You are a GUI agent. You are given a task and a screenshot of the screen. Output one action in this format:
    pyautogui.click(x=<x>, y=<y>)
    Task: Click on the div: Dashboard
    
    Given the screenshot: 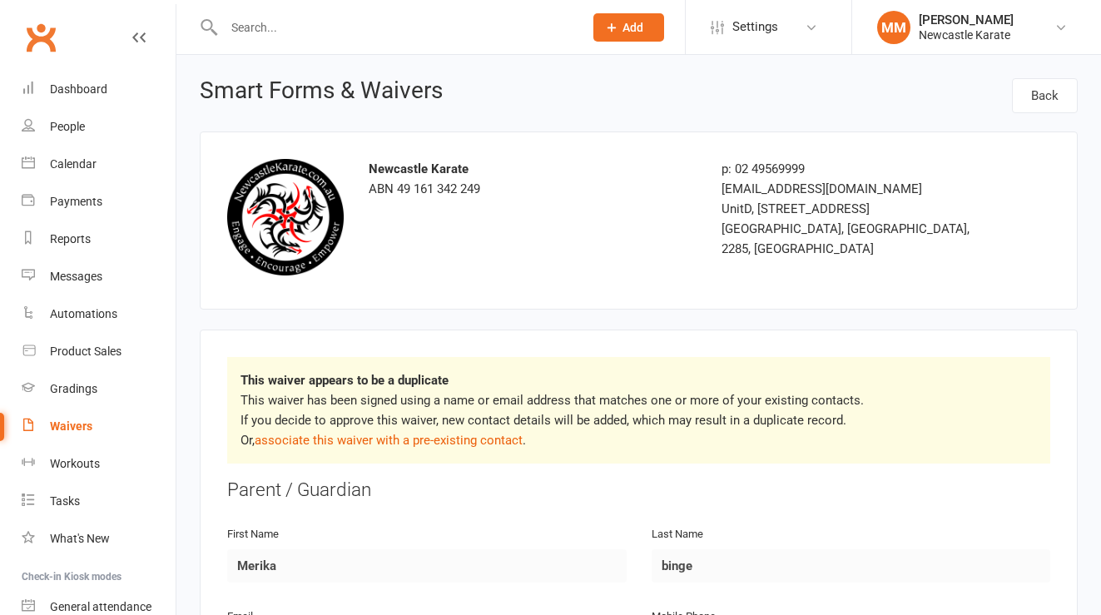 What is the action you would take?
    pyautogui.click(x=78, y=89)
    